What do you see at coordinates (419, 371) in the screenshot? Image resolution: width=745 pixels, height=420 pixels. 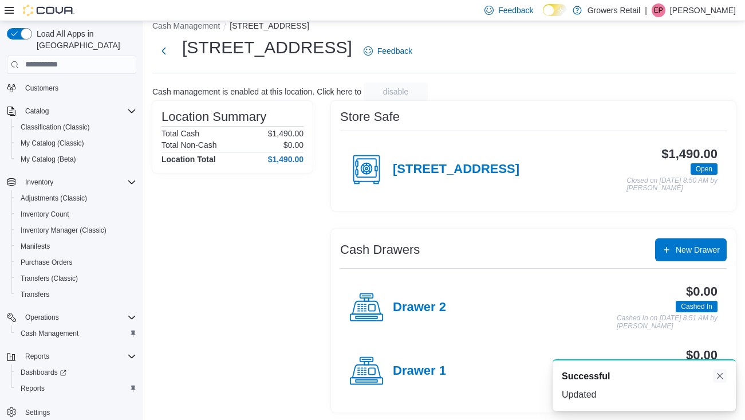 I see `h4: Drawer 1` at bounding box center [419, 371].